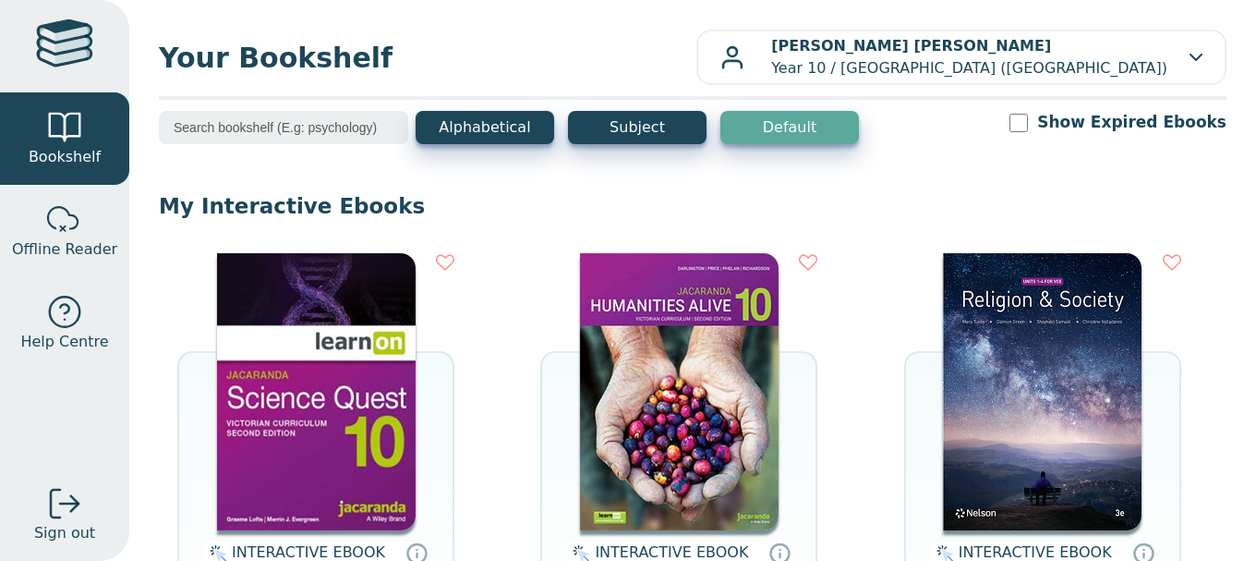  What do you see at coordinates (428, 57) in the screenshot?
I see `span: Your Bookshelf` at bounding box center [428, 57].